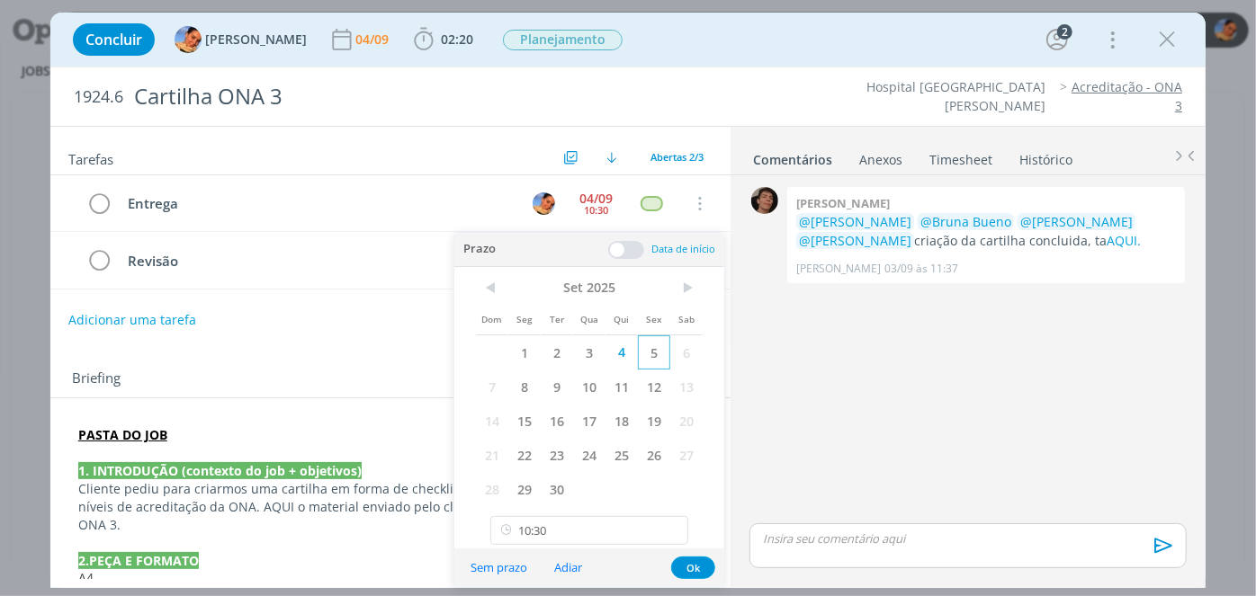  What do you see at coordinates (557, 353) in the screenshot?
I see `span: 2` at bounding box center [557, 353].